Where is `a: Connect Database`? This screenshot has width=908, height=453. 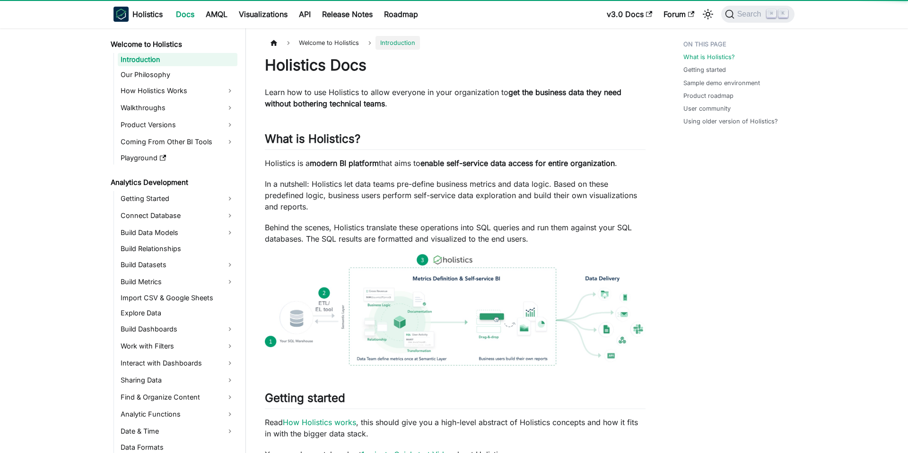 a: Connect Database is located at coordinates (177, 216).